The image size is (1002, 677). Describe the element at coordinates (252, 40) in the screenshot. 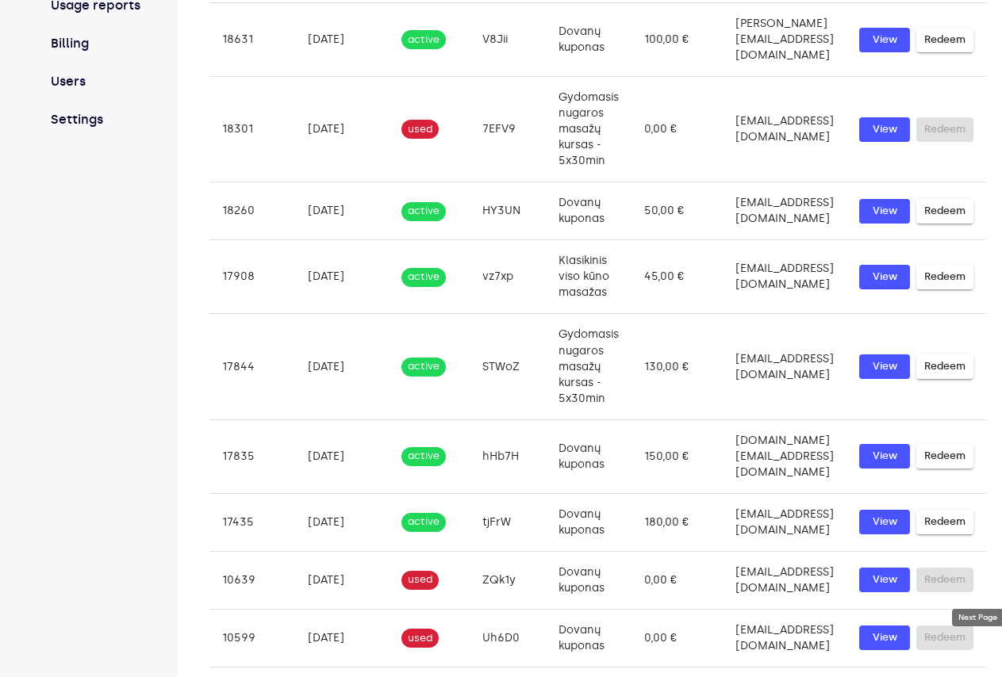

I see `td: 18631` at that location.